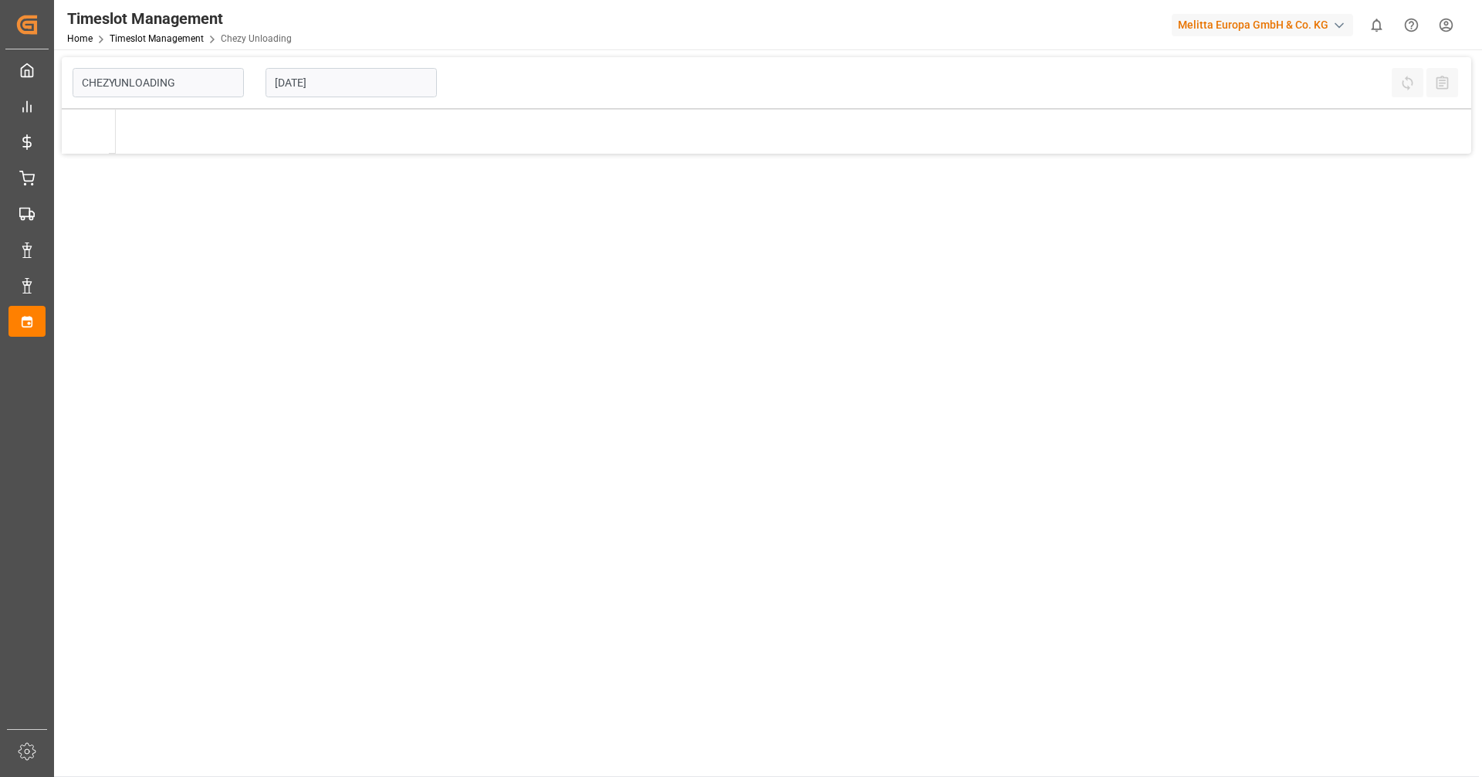  I want to click on input: Type to search/select, so click(158, 83).